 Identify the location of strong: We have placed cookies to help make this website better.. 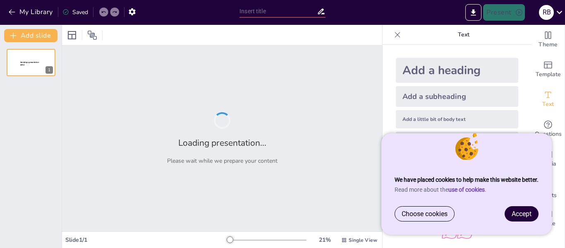
(467, 180).